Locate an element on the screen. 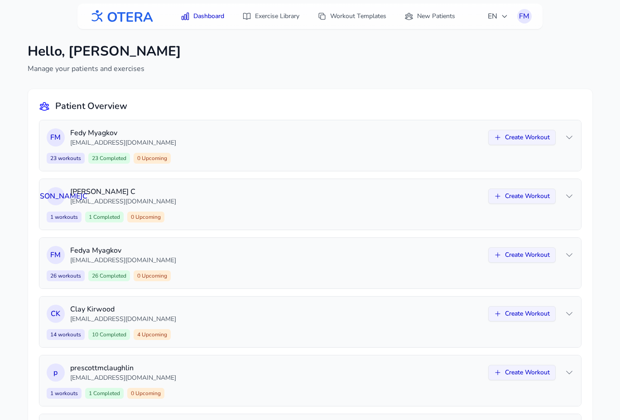 The width and height of the screenshot is (620, 420). span: p is located at coordinates (55, 373).